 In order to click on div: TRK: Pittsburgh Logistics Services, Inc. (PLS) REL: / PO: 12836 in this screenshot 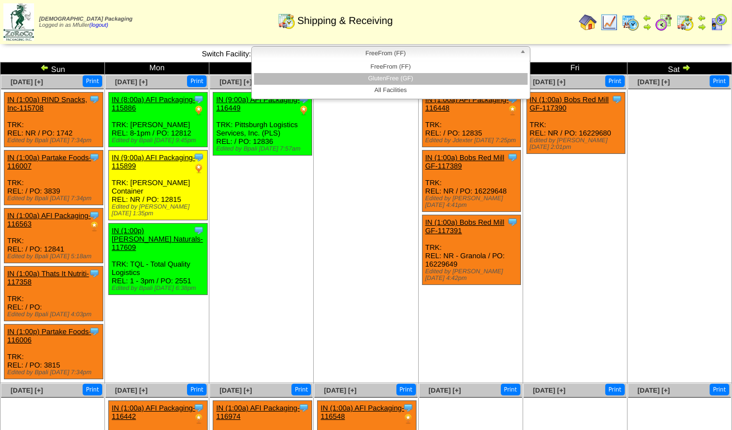, I will do `click(262, 124)`.